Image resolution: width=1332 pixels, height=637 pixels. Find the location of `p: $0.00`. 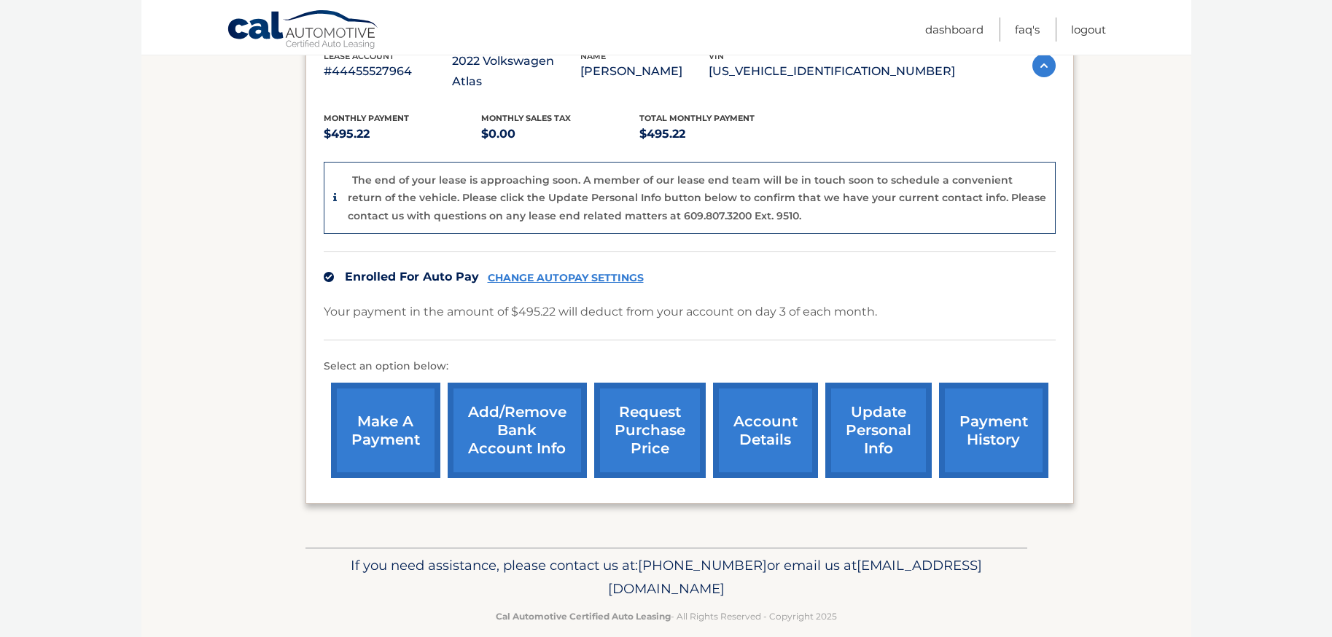

p: $0.00 is located at coordinates (560, 134).